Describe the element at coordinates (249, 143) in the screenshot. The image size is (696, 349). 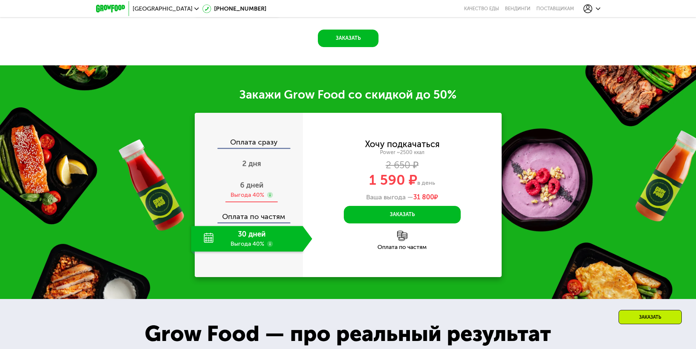
I see `div: Оплата сразу` at that location.